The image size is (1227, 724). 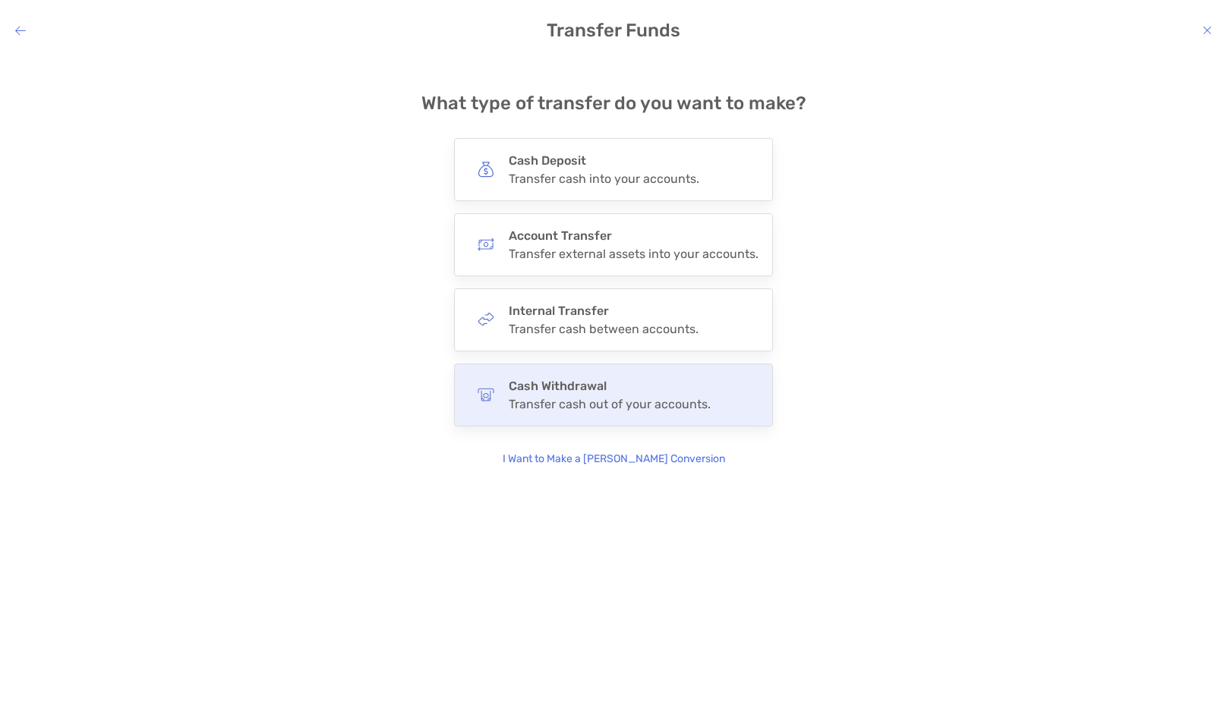 I want to click on div: Transfer cash between accounts., so click(x=604, y=329).